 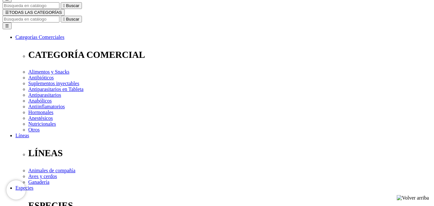 What do you see at coordinates (40, 37) in the screenshot?
I see `a: Categorías Comerciales` at bounding box center [40, 37].